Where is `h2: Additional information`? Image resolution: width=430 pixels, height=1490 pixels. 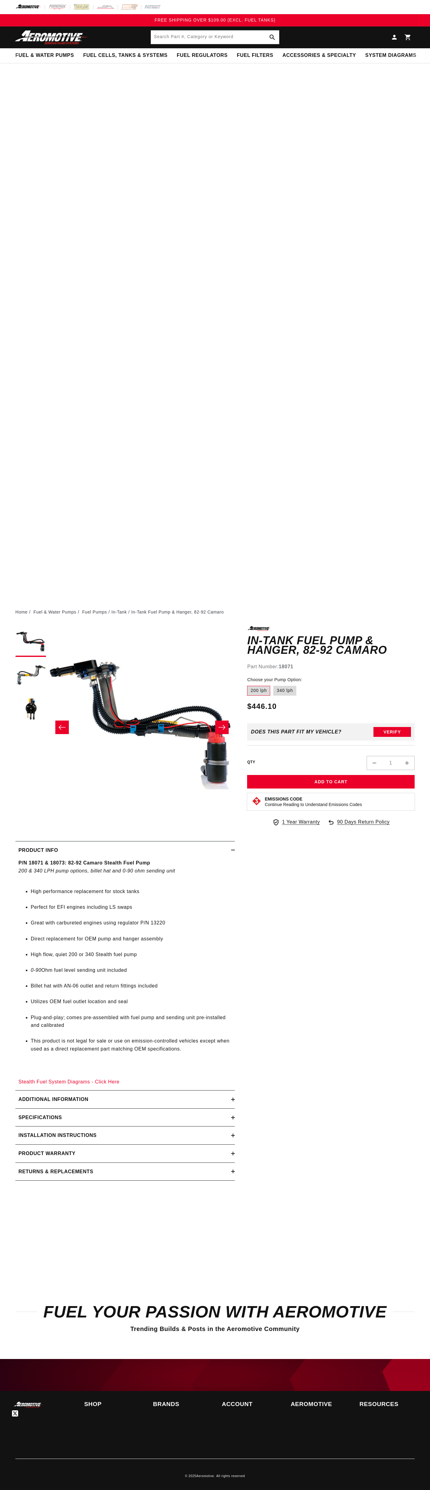 h2: Additional information is located at coordinates (54, 1099).